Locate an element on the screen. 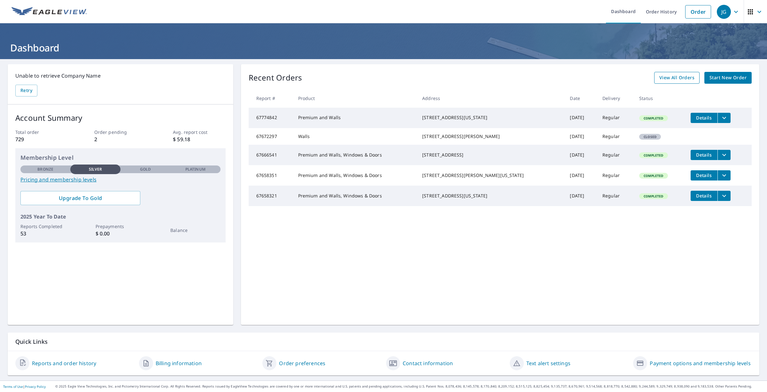 This screenshot has height=392, width=767. th: Date is located at coordinates (581, 98).